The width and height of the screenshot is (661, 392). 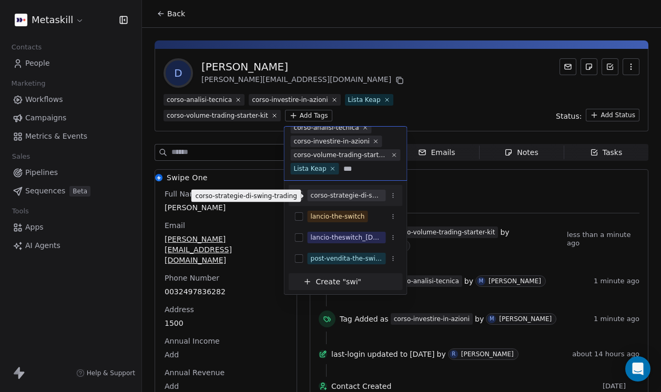 What do you see at coordinates (327, 128) in the screenshot?
I see `div: corso-analisi-tecnica` at bounding box center [327, 128].